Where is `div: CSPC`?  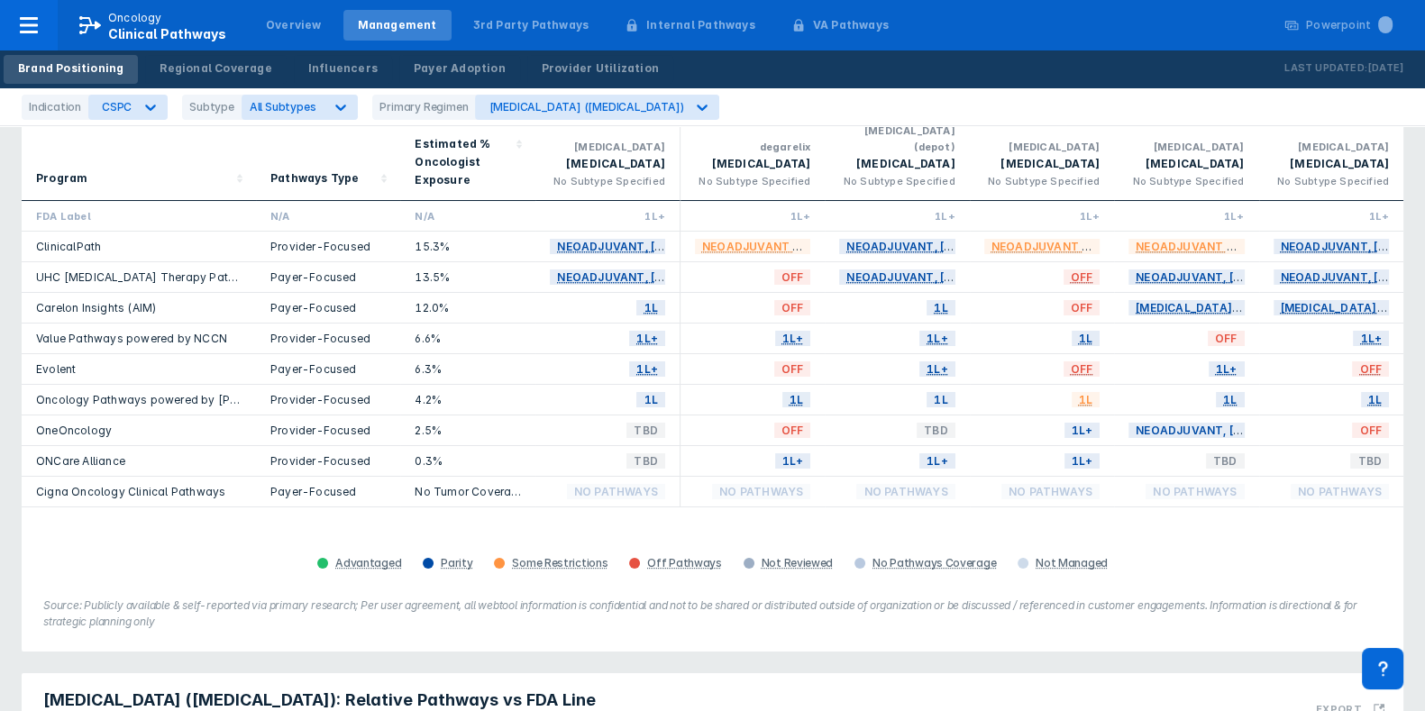
div: CSPC is located at coordinates (116, 106).